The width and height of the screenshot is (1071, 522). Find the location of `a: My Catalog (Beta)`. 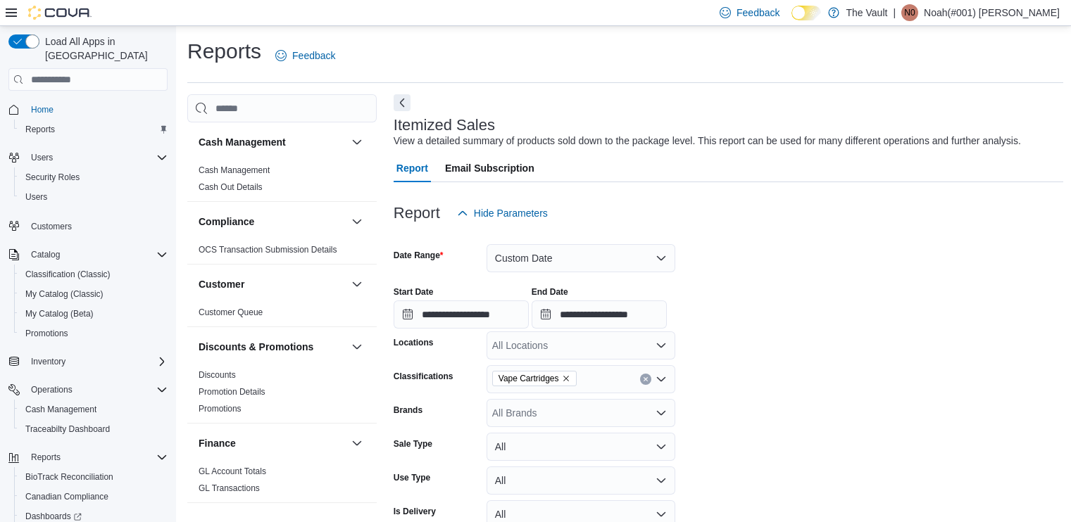

a: My Catalog (Beta) is located at coordinates (59, 314).